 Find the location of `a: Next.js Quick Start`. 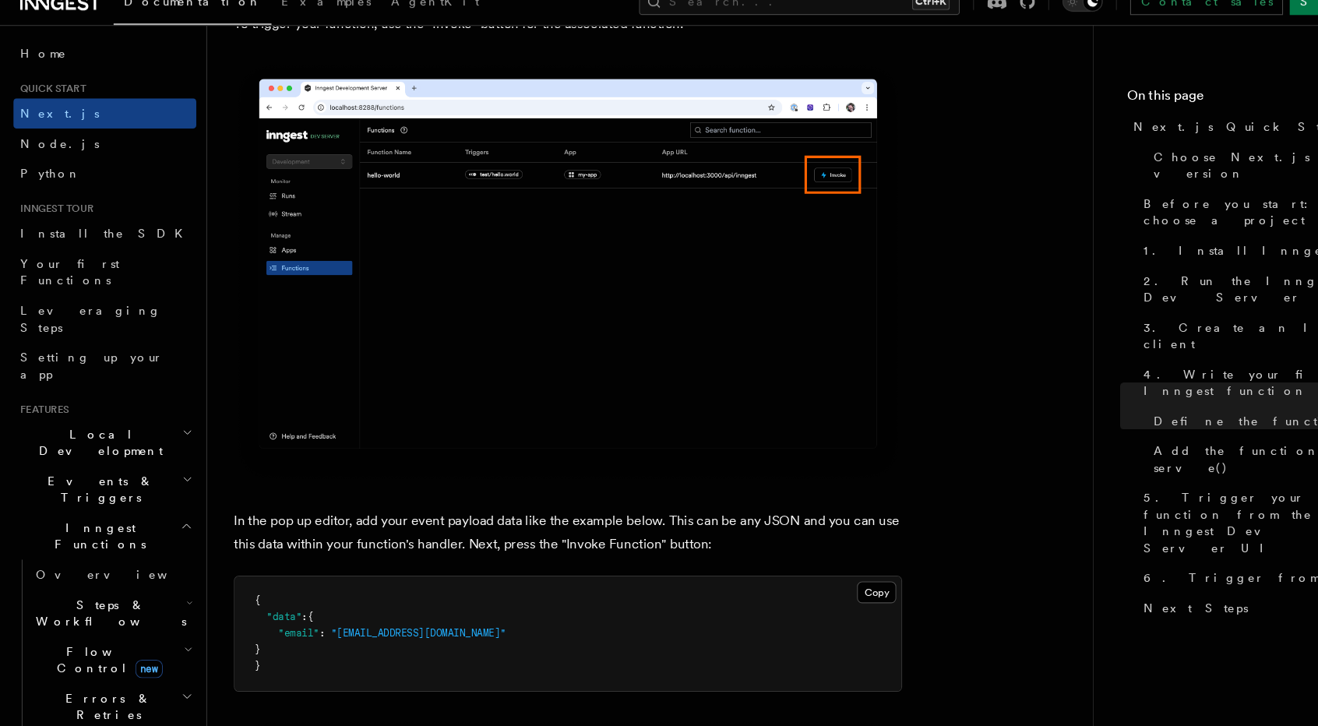

a: Next.js Quick Start is located at coordinates (1169, 139).